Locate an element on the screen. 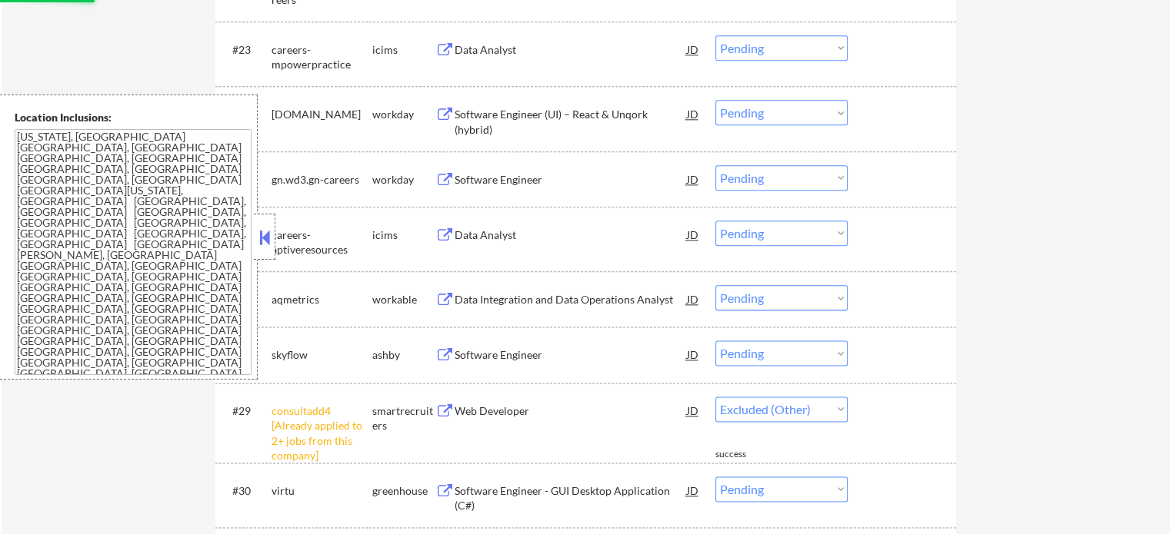 This screenshot has width=1170, height=534. div: careers-aptiveresources is located at coordinates (321, 242).